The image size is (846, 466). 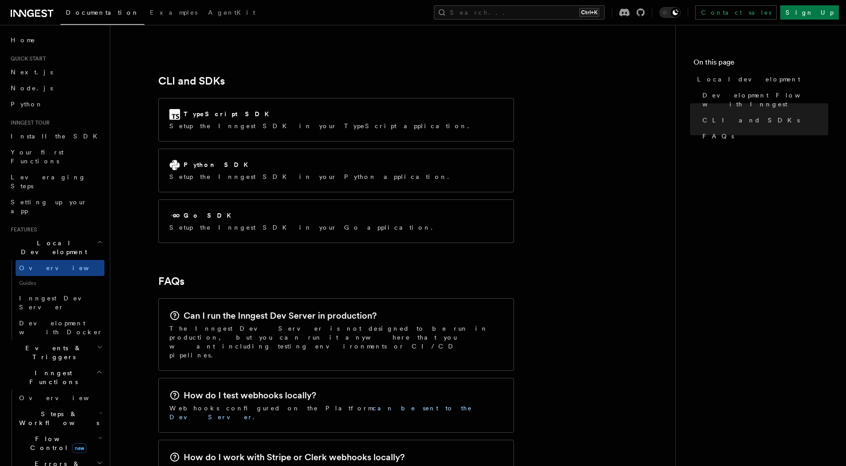 I want to click on a: Node.js, so click(x=56, y=88).